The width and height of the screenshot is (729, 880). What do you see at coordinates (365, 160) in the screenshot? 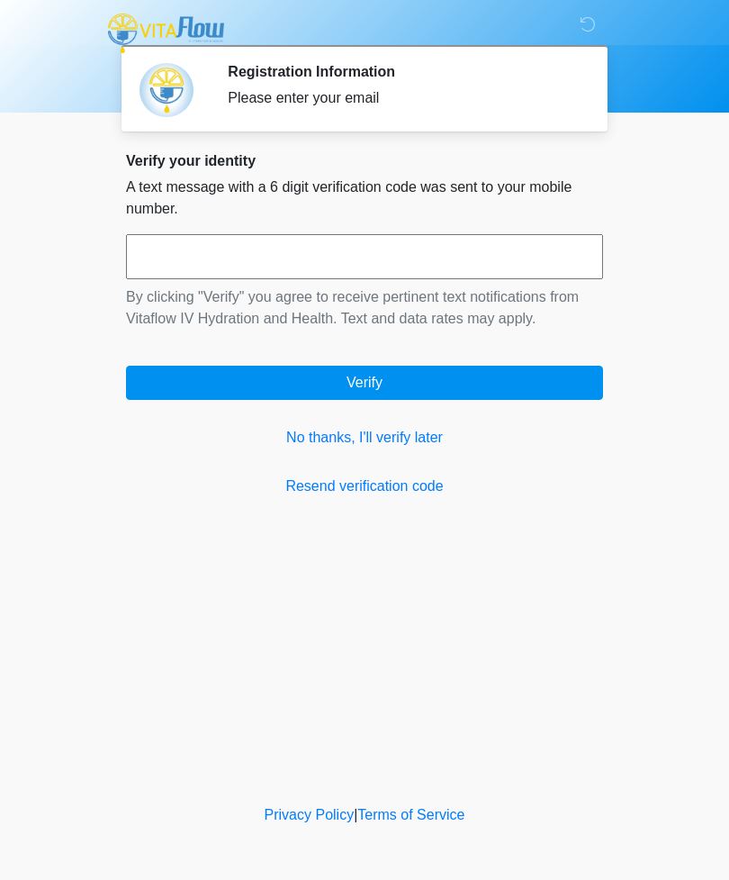
I see `h2: Verify your identity` at bounding box center [365, 160].